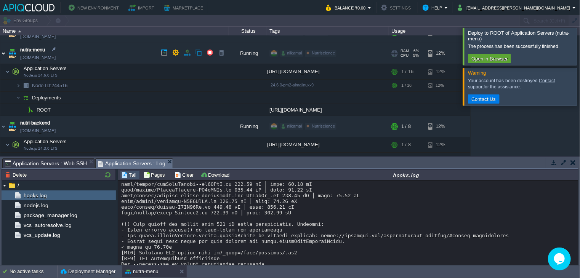 Image resolution: width=580 pixels, height=278 pixels. I want to click on button: Clear, so click(185, 175).